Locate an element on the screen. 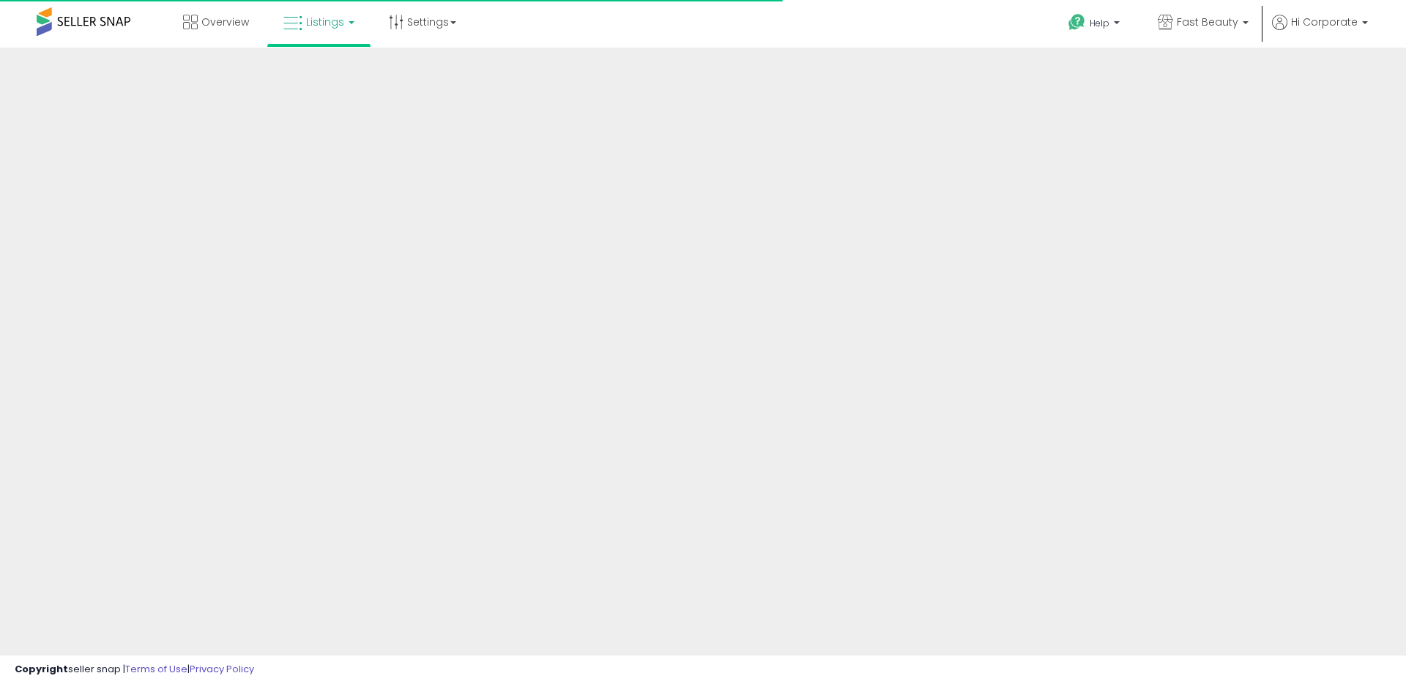 Image resolution: width=1406 pixels, height=684 pixels. span: Overview is located at coordinates (225, 22).